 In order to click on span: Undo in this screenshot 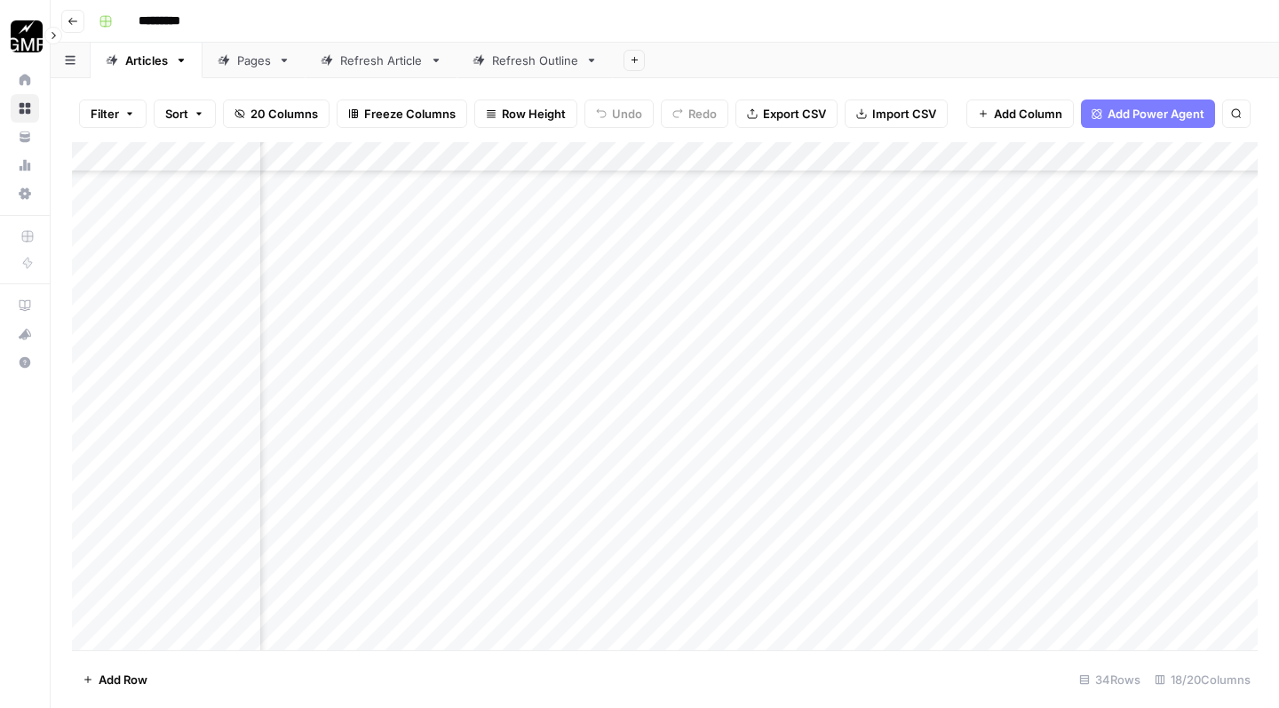, I will do `click(627, 114)`.